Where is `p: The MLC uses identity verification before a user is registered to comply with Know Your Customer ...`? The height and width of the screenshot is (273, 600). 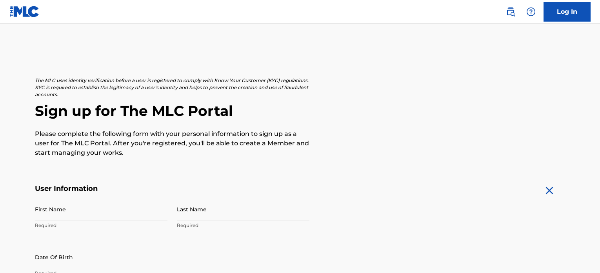 p: The MLC uses identity verification before a user is registered to comply with Know Your Customer ... is located at coordinates (172, 87).